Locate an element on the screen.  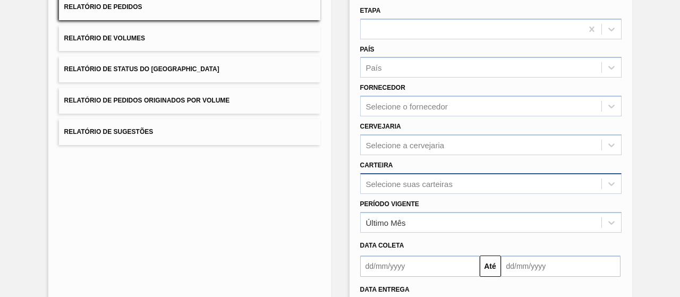
label: Cervejaria is located at coordinates (380, 126).